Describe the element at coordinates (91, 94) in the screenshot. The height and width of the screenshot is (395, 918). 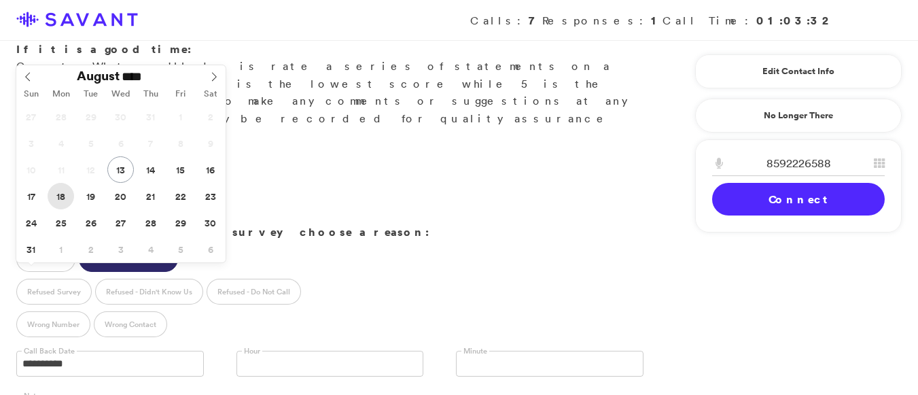
I see `span: Tue` at that location.